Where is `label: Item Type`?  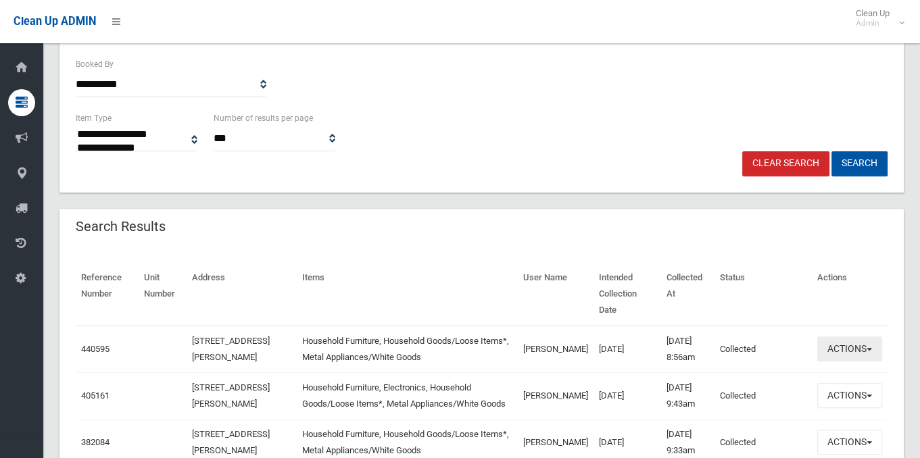 label: Item Type is located at coordinates (93, 118).